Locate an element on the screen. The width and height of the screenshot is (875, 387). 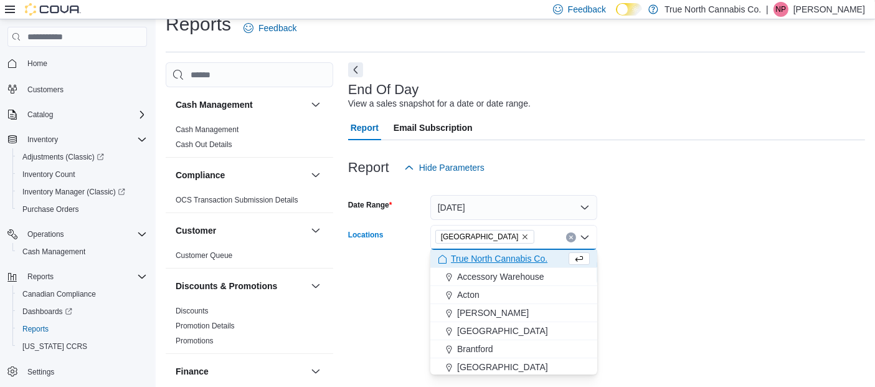
button: Remove Sudbury from selection in this group is located at coordinates (525, 237).